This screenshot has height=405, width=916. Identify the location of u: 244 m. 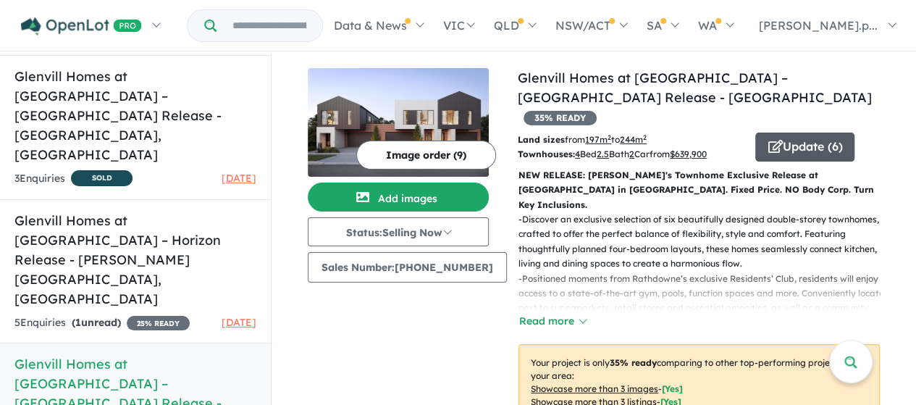
(633, 139).